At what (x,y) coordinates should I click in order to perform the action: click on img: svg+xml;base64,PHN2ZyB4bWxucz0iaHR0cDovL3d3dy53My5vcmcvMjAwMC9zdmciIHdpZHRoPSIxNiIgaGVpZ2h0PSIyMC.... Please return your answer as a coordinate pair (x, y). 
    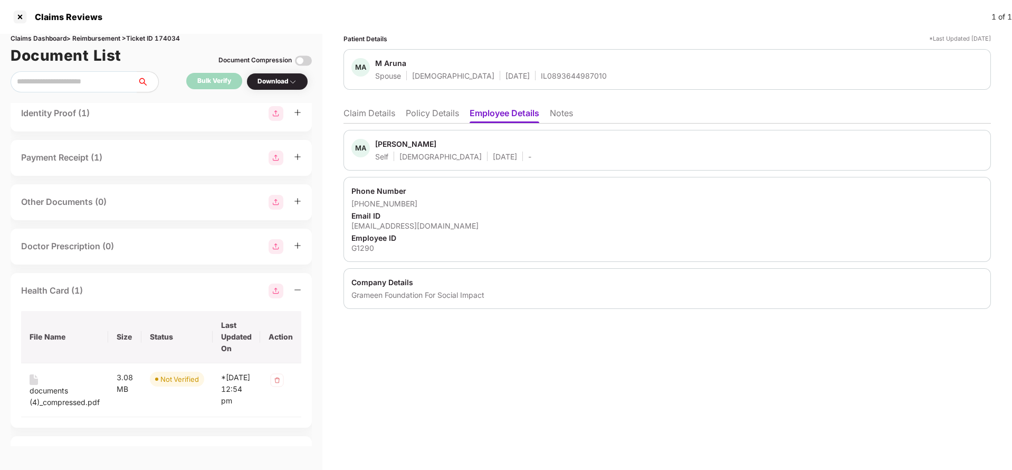
    Looking at the image, I should click on (34, 379).